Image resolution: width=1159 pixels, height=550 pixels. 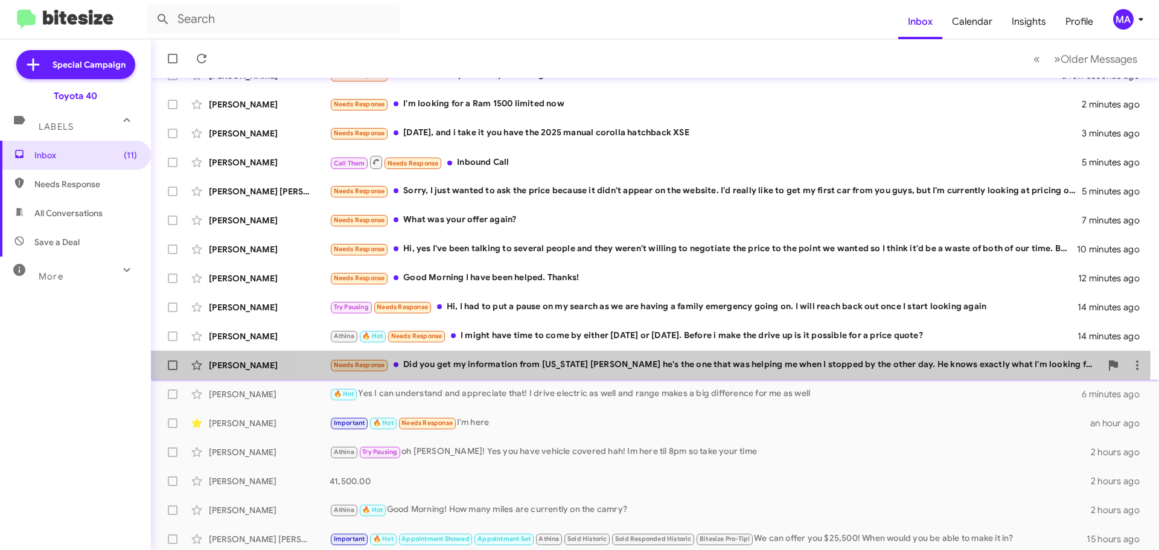 What do you see at coordinates (89, 65) in the screenshot?
I see `span: Special Campaign` at bounding box center [89, 65].